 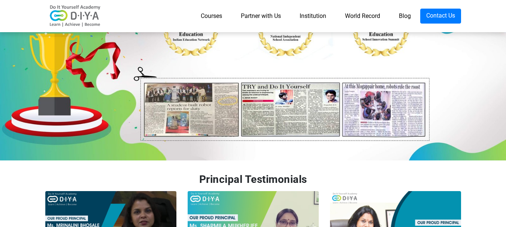 I want to click on a: Contact Us, so click(x=441, y=16).